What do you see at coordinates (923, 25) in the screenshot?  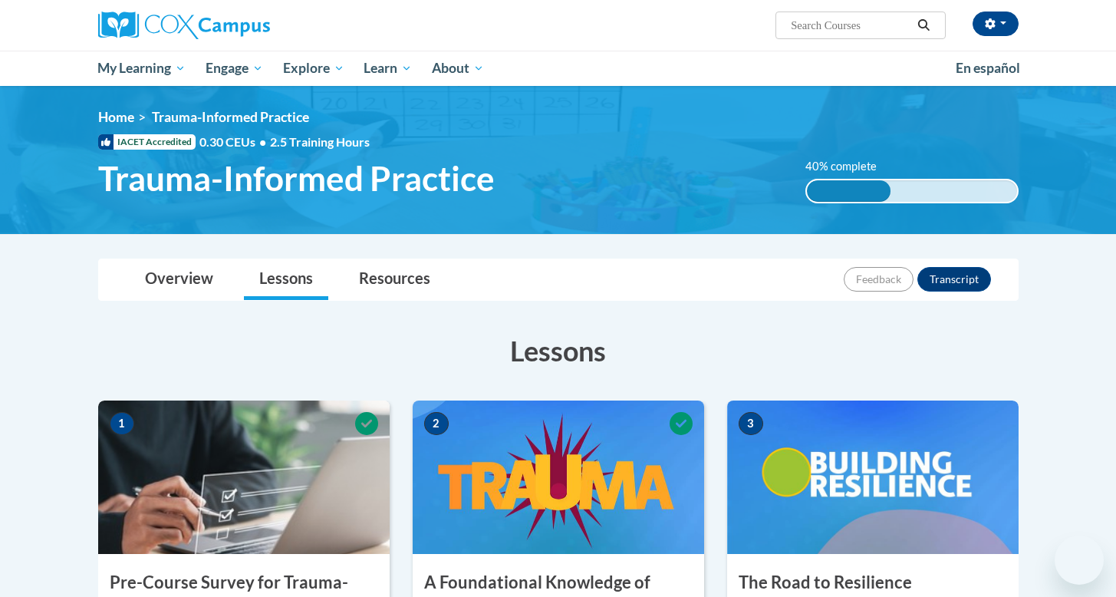 I see `button: Search` at bounding box center [923, 25].